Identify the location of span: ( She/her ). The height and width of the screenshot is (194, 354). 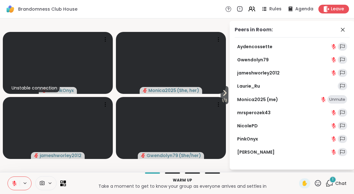
(189, 155).